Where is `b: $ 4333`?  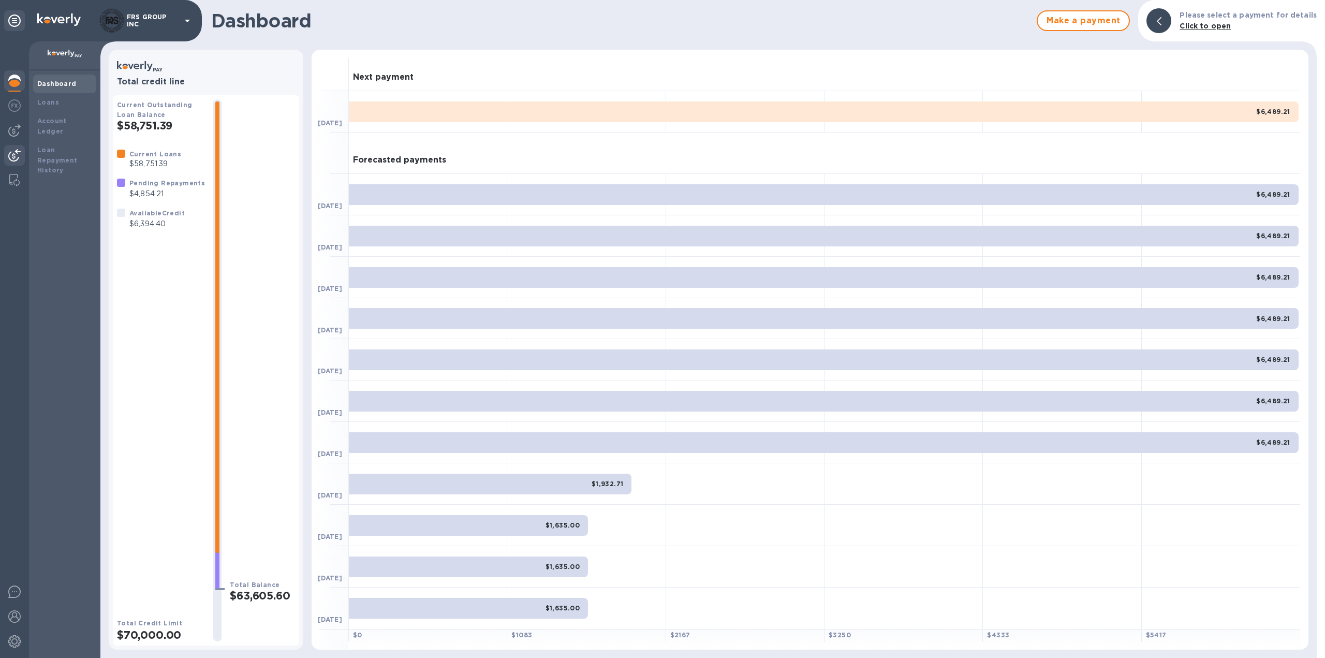 b: $ 4333 is located at coordinates (998, 634).